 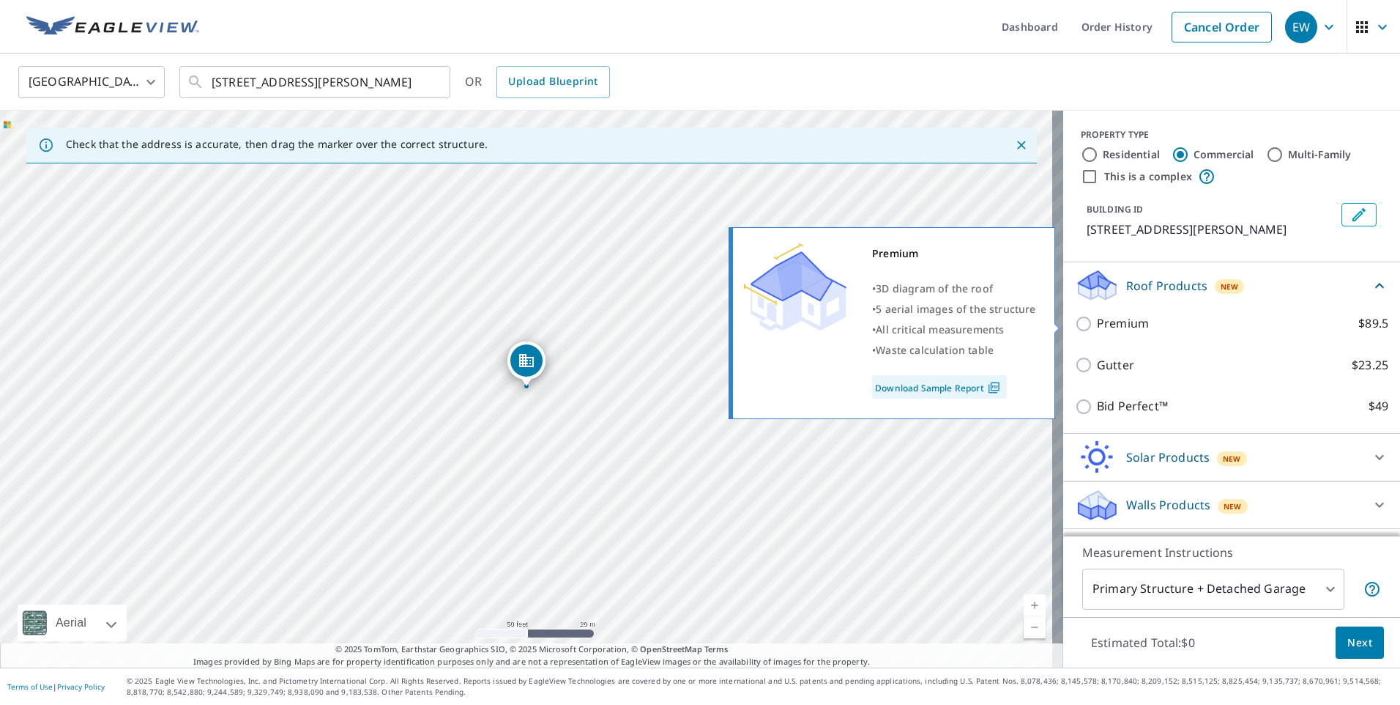 I want to click on p: Check that the address is accurate, then drag the marker over the correct structure., so click(x=277, y=144).